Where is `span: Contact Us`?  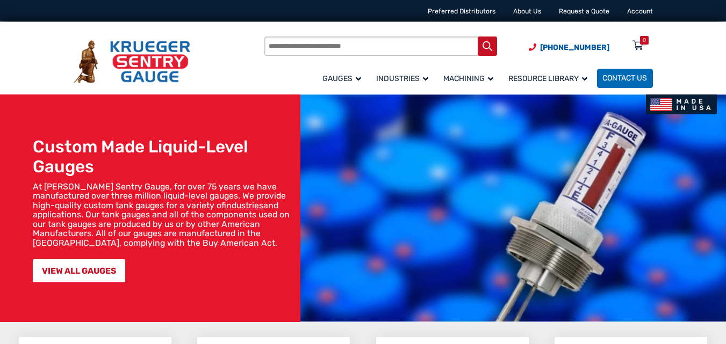 span: Contact Us is located at coordinates (624, 78).